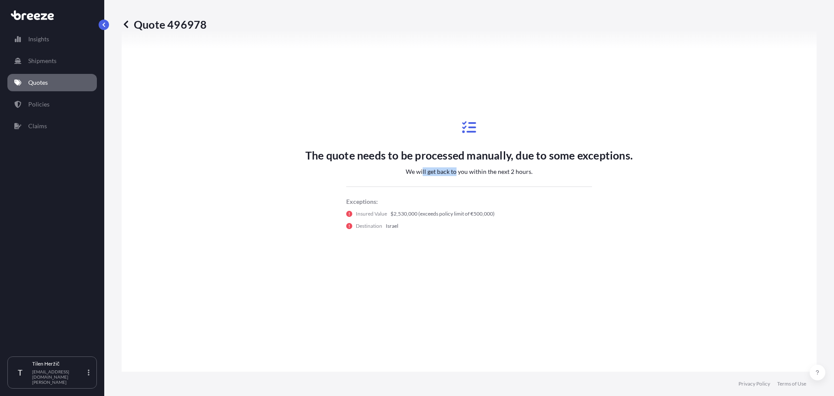  I want to click on p: Insights, so click(39, 39).